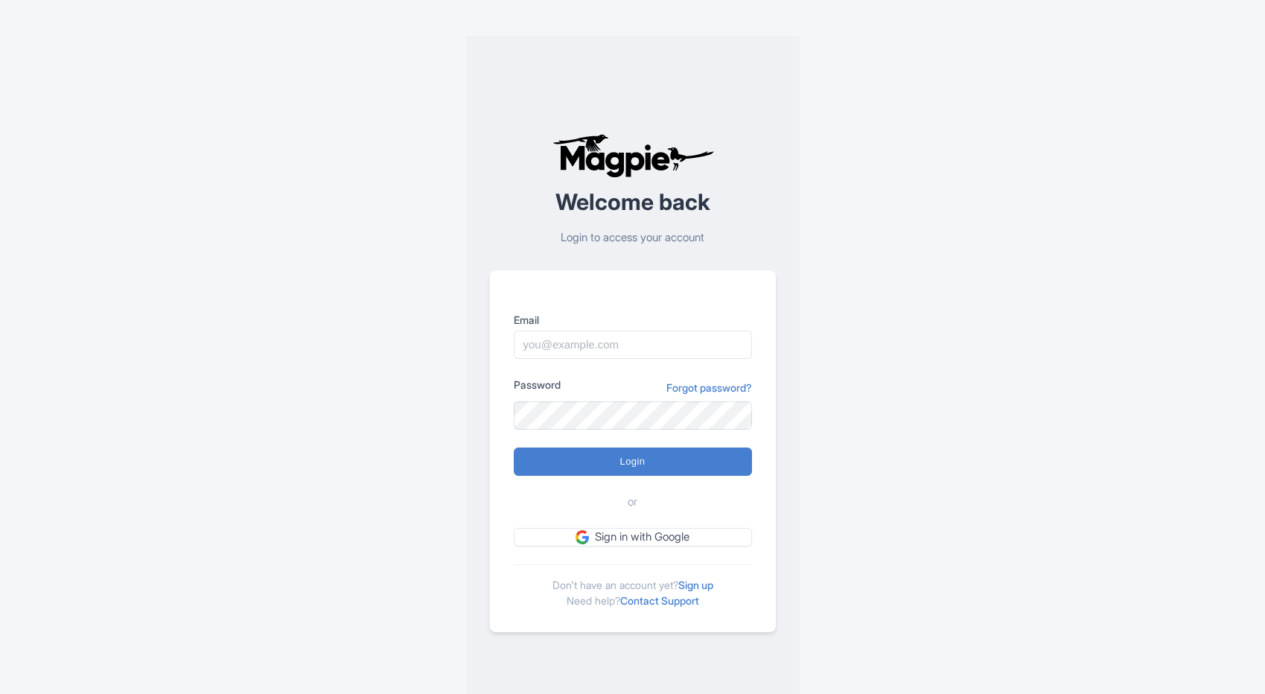  What do you see at coordinates (660, 600) in the screenshot?
I see `a: Contact Support` at bounding box center [660, 600].